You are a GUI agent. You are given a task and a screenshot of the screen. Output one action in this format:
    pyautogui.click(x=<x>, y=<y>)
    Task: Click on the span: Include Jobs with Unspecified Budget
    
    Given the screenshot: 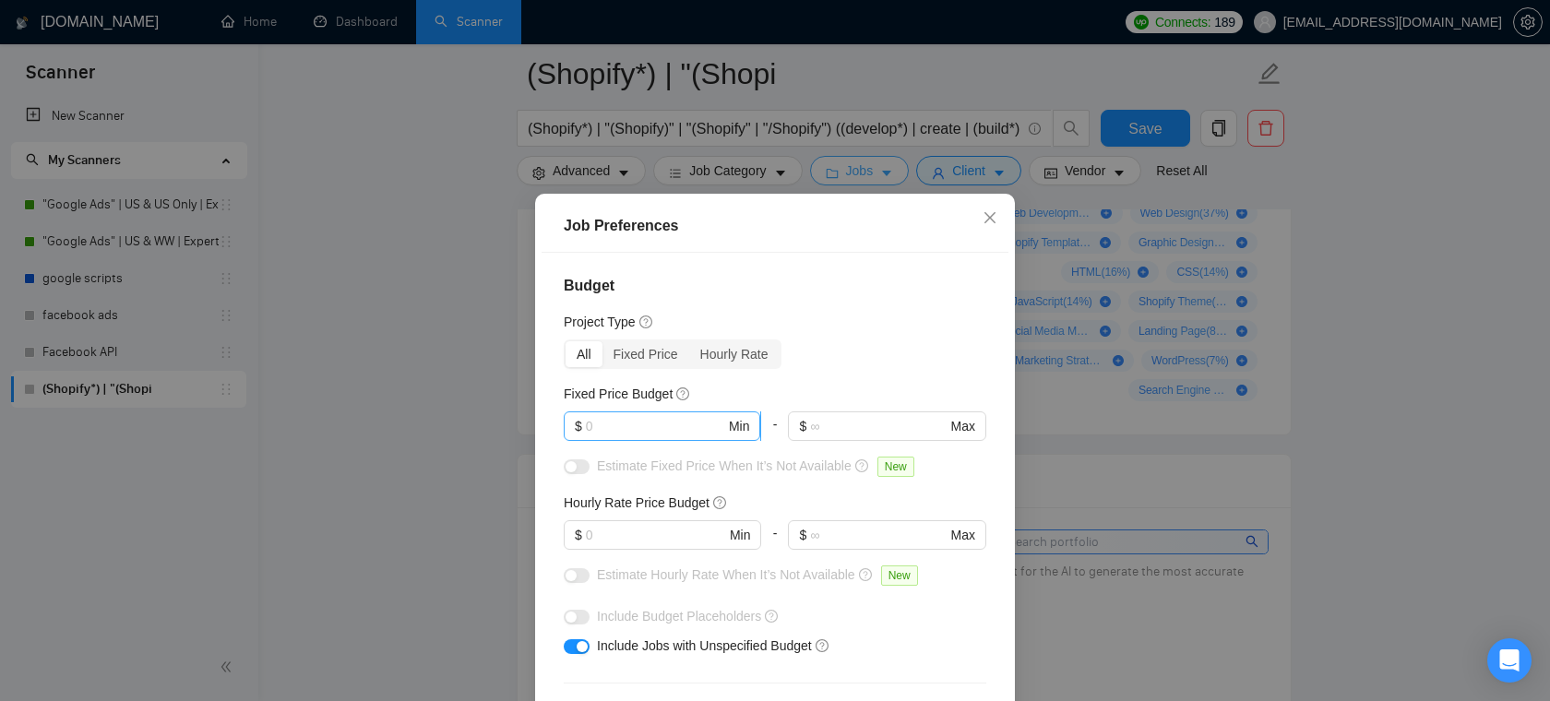 What is the action you would take?
    pyautogui.click(x=704, y=646)
    